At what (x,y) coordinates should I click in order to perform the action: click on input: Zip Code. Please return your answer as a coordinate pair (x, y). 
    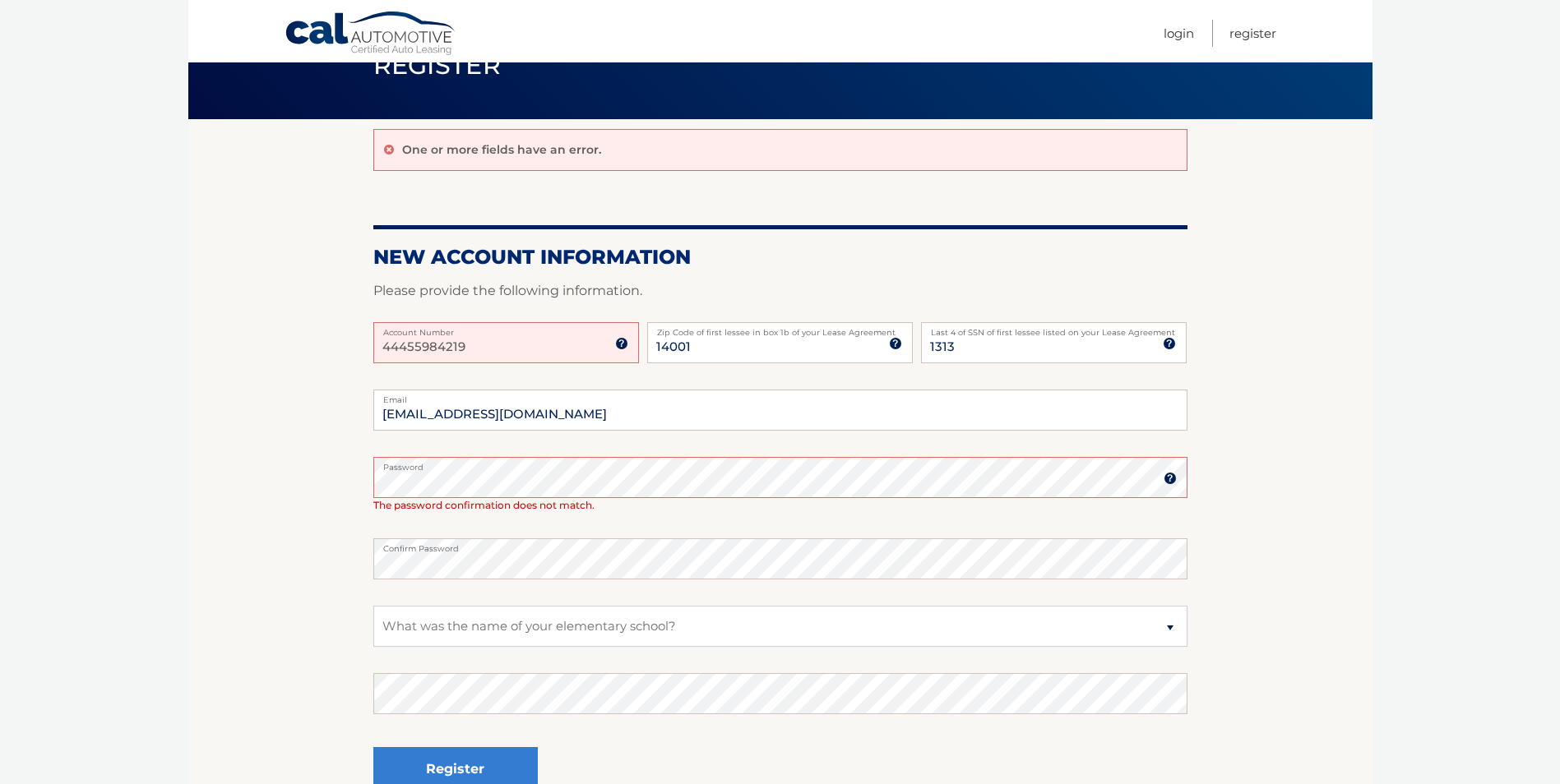
    Looking at the image, I should click on (779, 343).